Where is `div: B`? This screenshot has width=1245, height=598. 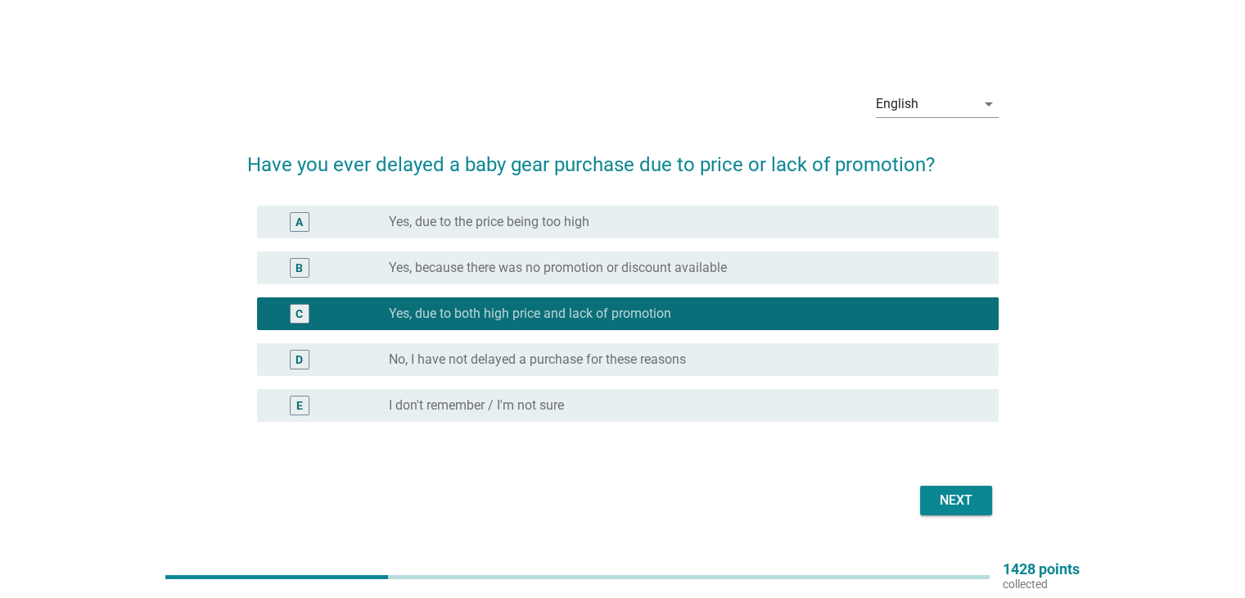 div: B is located at coordinates (299, 268).